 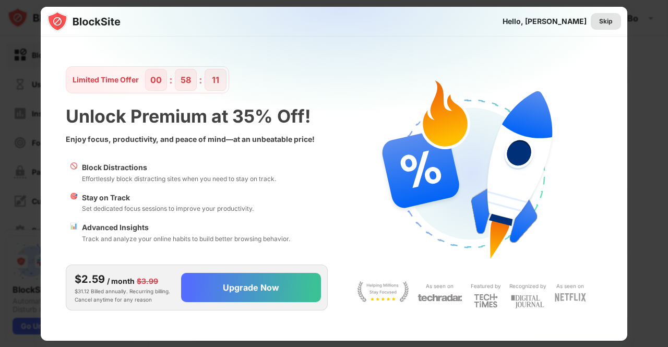 What do you see at coordinates (121, 281) in the screenshot?
I see `div: / month` at bounding box center [121, 281].